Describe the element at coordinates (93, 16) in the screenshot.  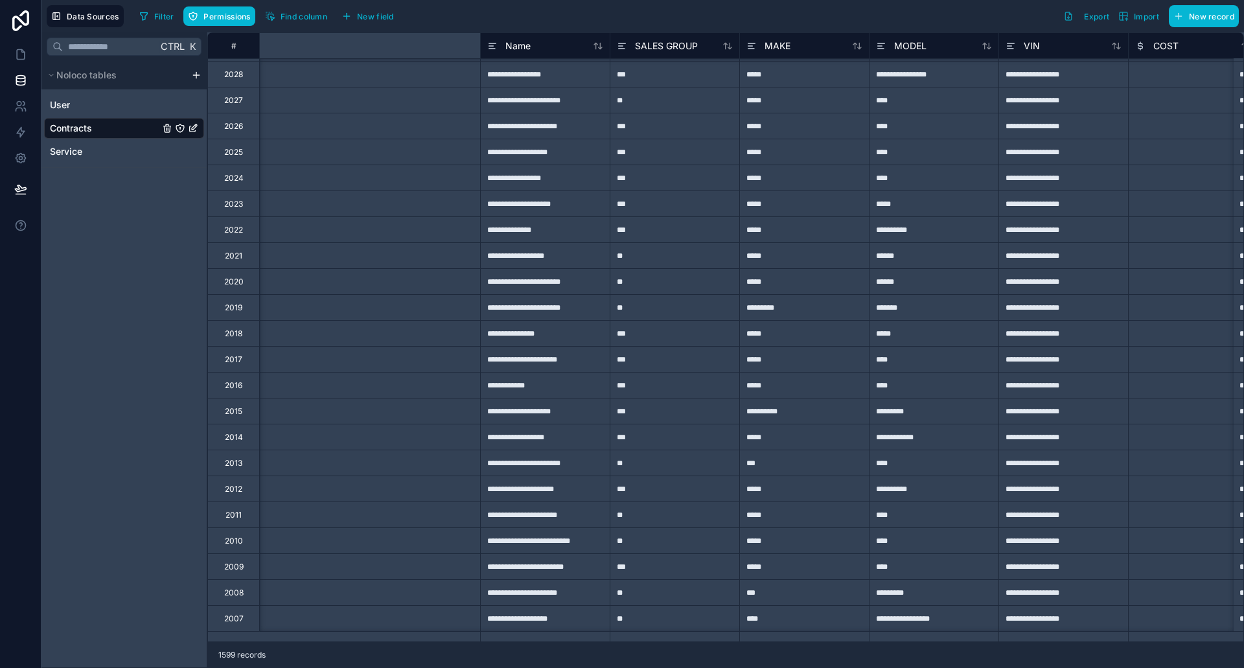
I see `span: Data Sources` at that location.